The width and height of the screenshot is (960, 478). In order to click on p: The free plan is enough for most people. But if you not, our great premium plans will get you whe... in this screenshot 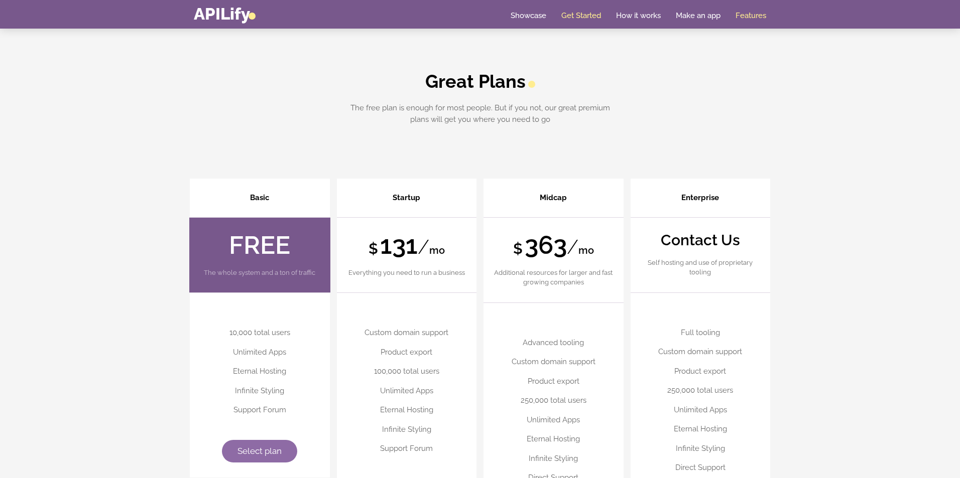, I will do `click(480, 113)`.